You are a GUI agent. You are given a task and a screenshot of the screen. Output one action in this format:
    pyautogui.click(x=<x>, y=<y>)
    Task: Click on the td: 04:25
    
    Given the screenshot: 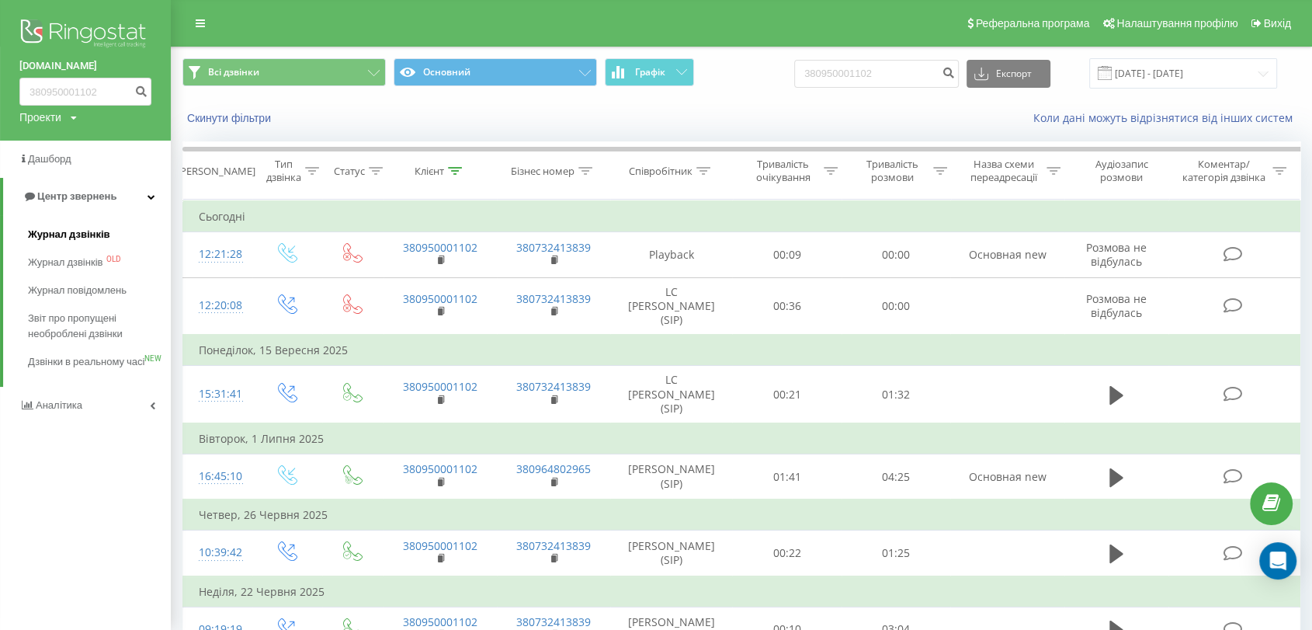 What is the action you would take?
    pyautogui.click(x=896, y=477)
    